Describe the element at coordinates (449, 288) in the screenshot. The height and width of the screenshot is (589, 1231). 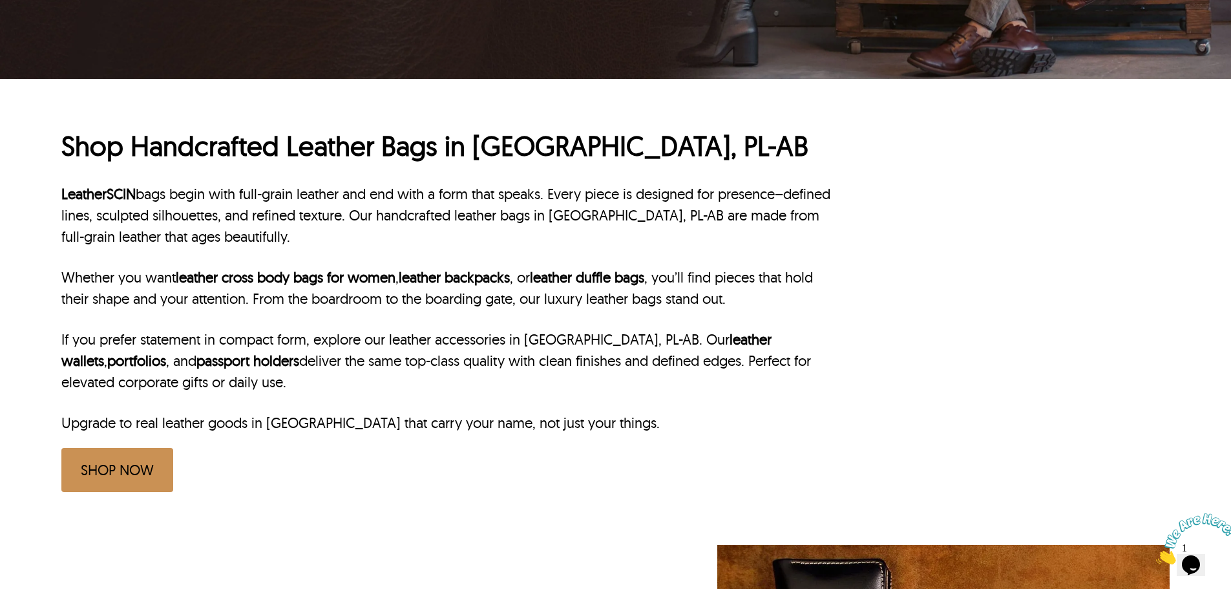
I see `p: Whether you want , , or , you’ll find pieces that hold their shape and your attention. From the b...` at that location.